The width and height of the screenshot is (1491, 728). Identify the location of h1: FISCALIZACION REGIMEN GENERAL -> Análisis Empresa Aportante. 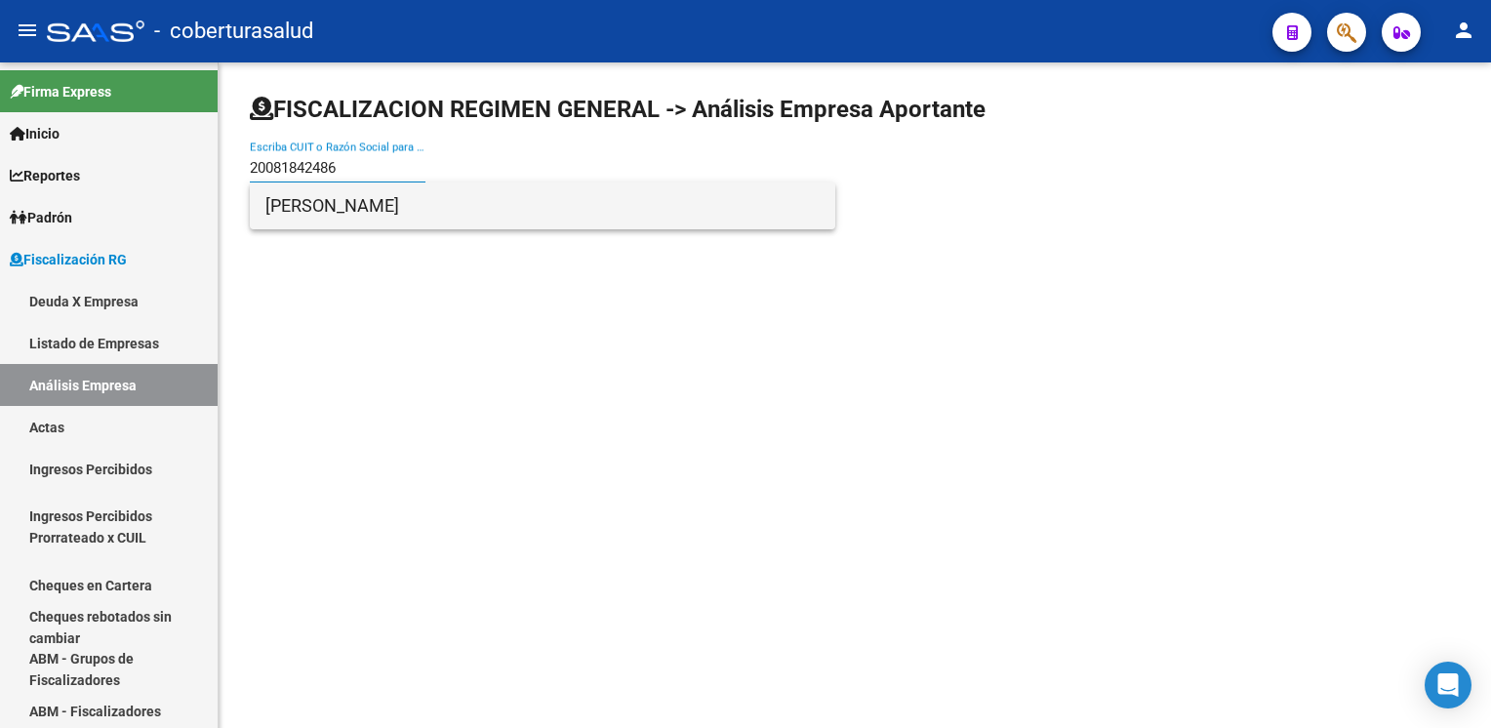
(618, 109).